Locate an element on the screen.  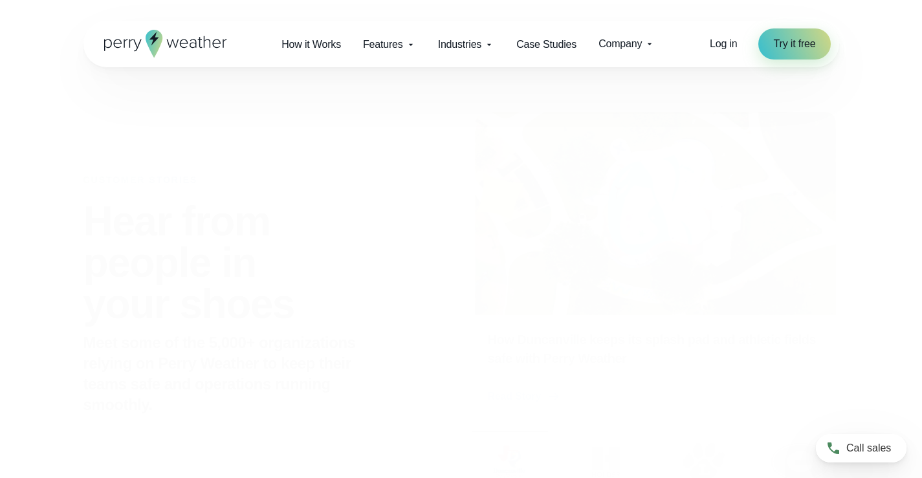
span: How it Works is located at coordinates (311, 45).